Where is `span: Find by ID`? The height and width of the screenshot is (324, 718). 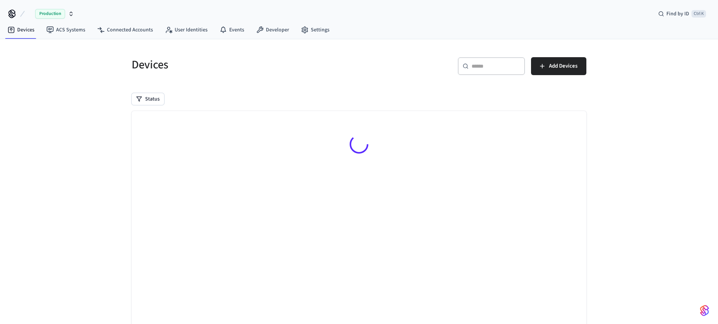
span: Find by ID is located at coordinates (677, 14).